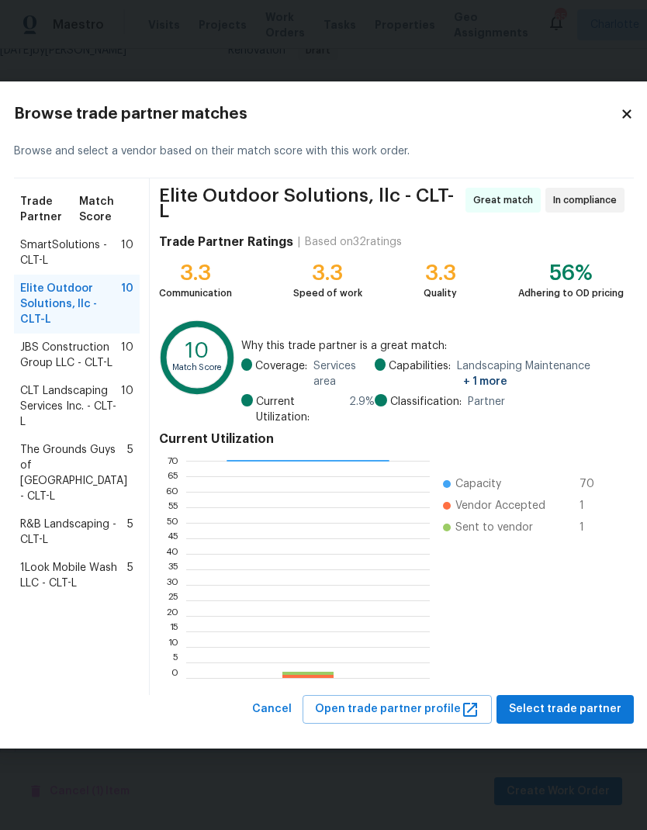 Image resolution: width=647 pixels, height=830 pixels. I want to click on span: Current Utilization:, so click(299, 410).